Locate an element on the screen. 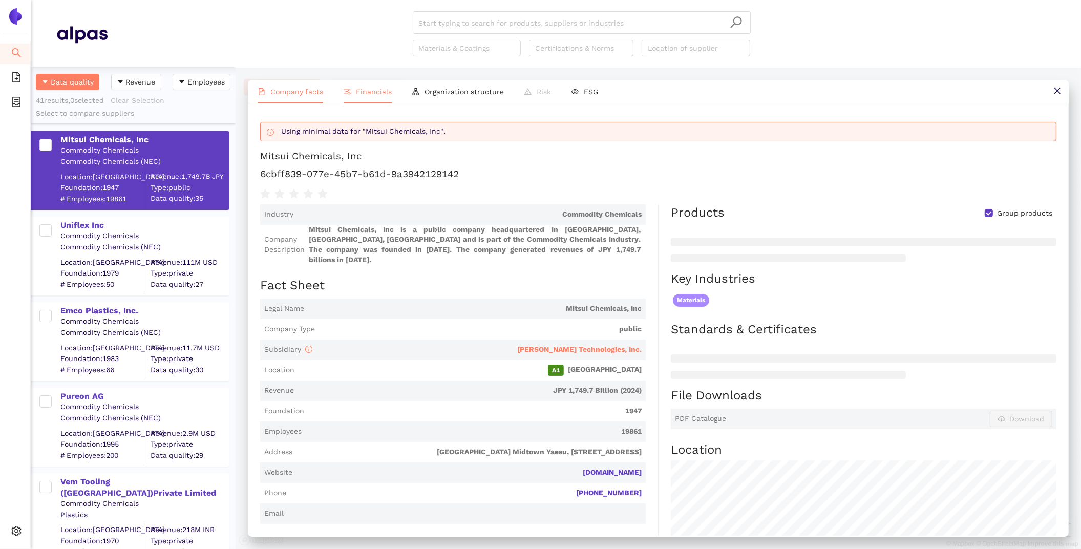 This screenshot has width=1081, height=549. div: Revenue: 218M INR is located at coordinates (190, 530).